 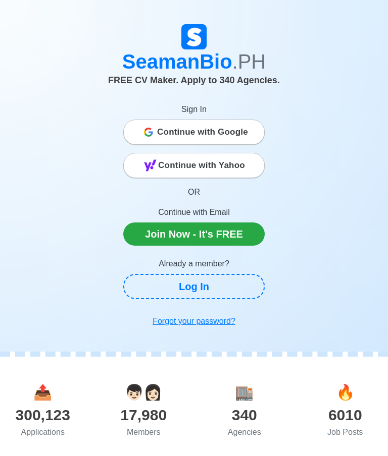 I want to click on a: Join Now - It's FREE, so click(x=194, y=234).